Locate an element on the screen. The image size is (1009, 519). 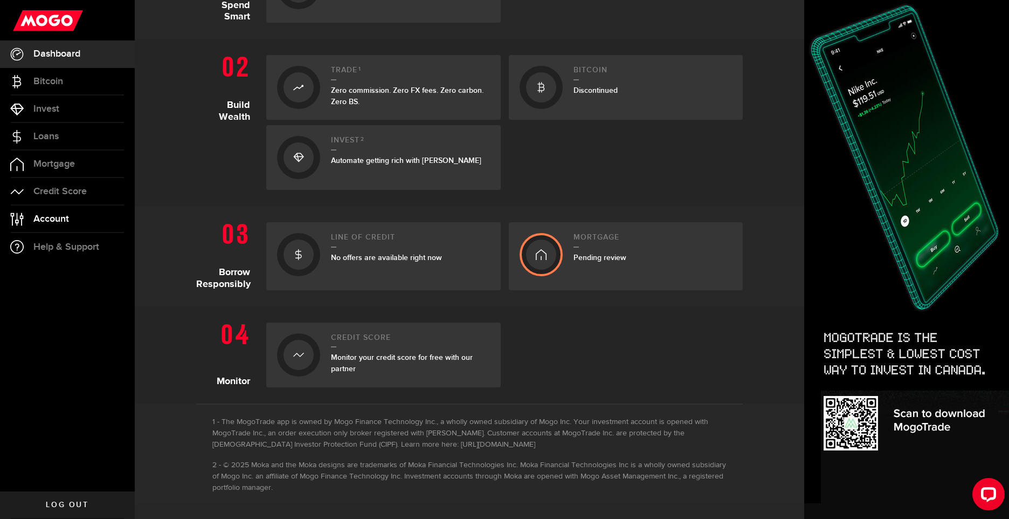
li: © 2025 Moka and the Moka designs are trademarks of Moka Financial Technologies Inc. Moka Financia... is located at coordinates (470, 476).